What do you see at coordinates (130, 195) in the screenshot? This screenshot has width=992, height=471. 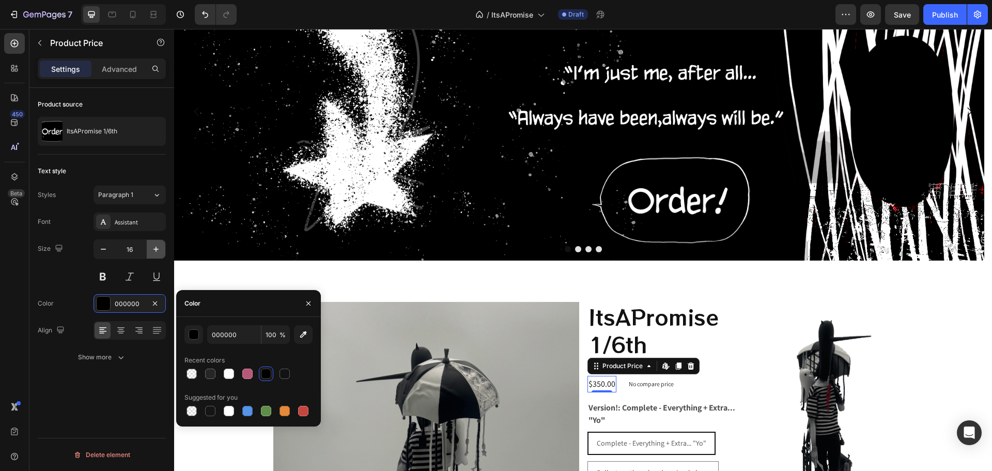 I see `button: Paragraph 1` at bounding box center [130, 195].